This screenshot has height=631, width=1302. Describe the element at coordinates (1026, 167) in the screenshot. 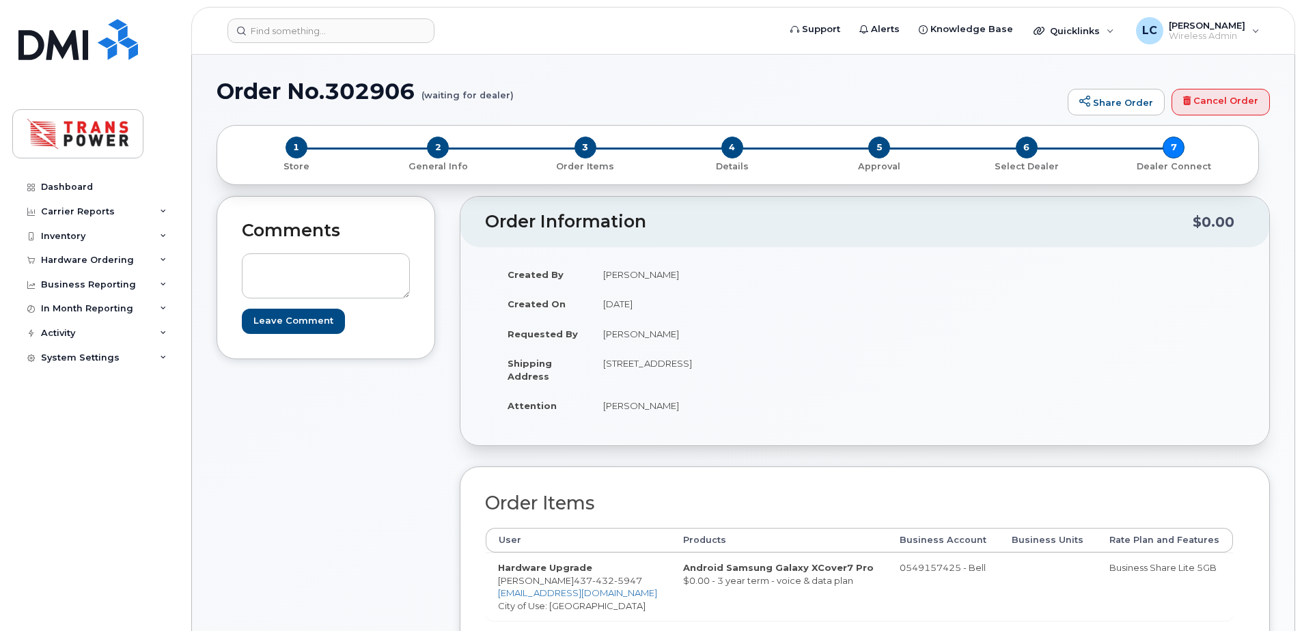

I see `p: Select Dealer` at that location.